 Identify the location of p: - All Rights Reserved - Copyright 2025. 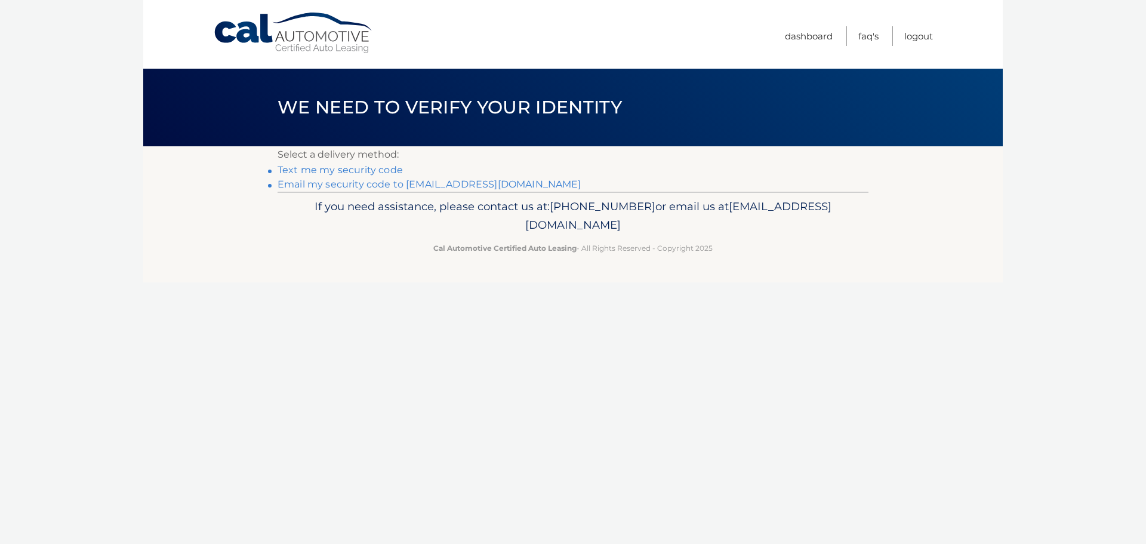
(573, 248).